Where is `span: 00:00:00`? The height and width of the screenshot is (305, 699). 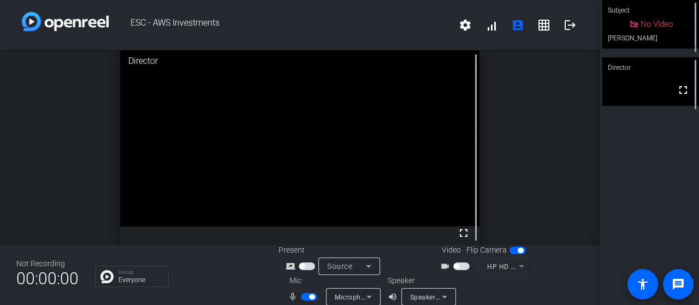 span: 00:00:00 is located at coordinates (48, 278).